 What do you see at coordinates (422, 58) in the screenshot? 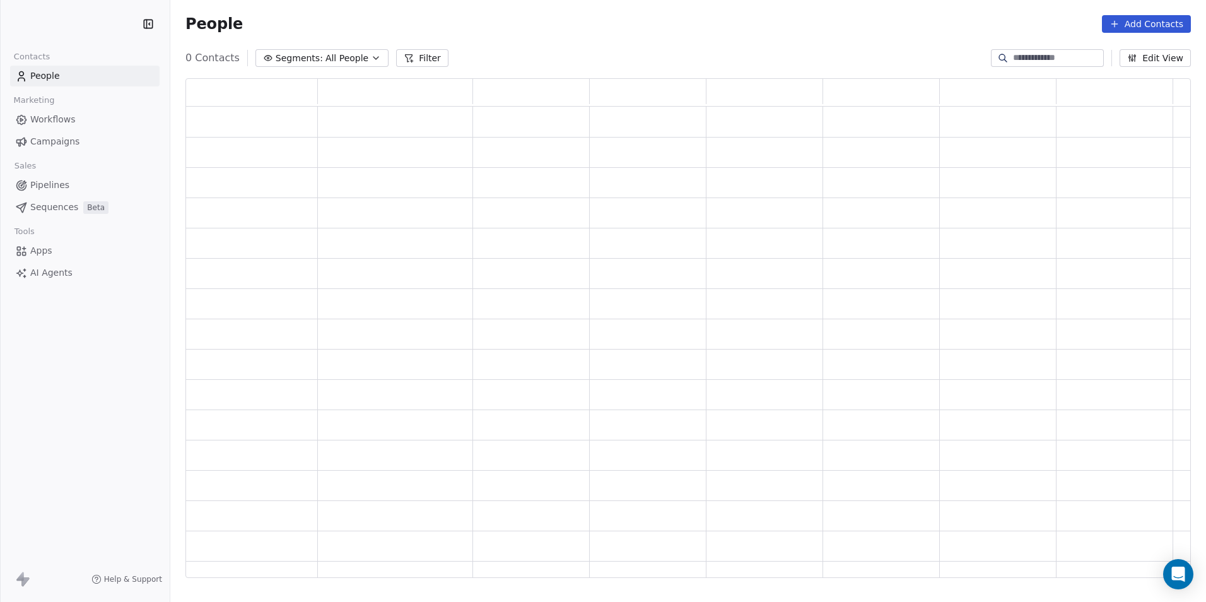
I see `button: Filter` at bounding box center [422, 58].